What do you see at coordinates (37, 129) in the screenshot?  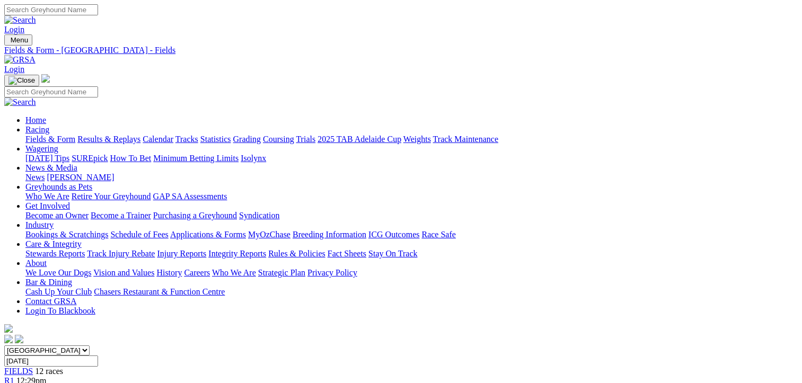 I see `a: Racing` at bounding box center [37, 129].